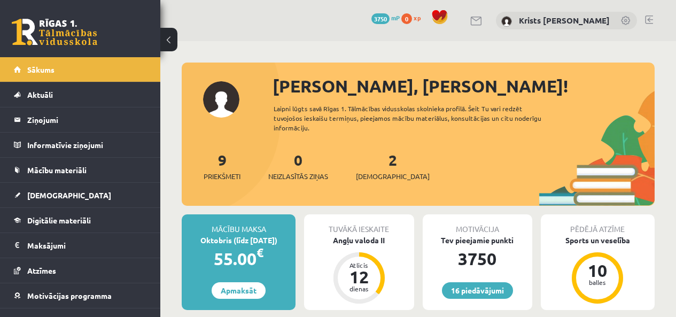 The height and width of the screenshot is (317, 676). I want to click on span: Neizlasītās ziņas, so click(298, 176).